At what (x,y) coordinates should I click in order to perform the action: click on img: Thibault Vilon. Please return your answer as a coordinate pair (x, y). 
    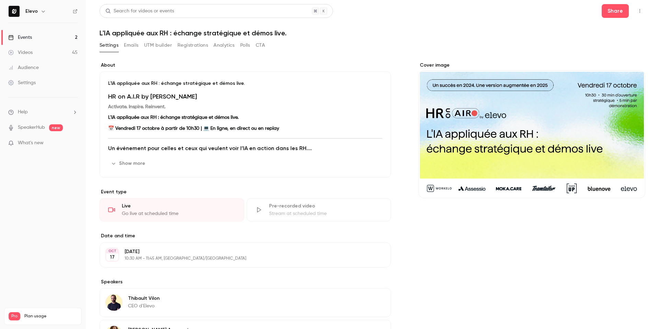
    Looking at the image, I should click on (114, 302).